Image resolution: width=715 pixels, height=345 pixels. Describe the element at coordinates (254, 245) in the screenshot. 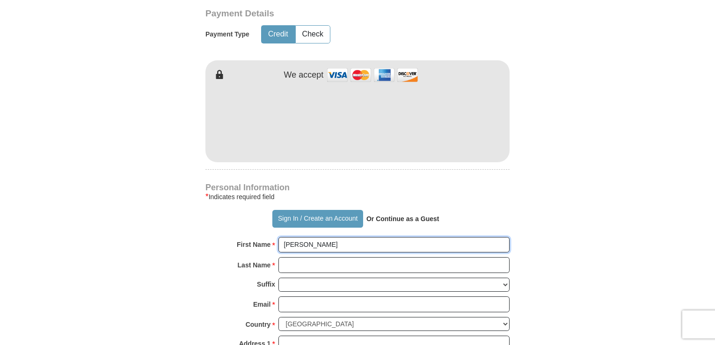

I see `strong: First Name` at that location.